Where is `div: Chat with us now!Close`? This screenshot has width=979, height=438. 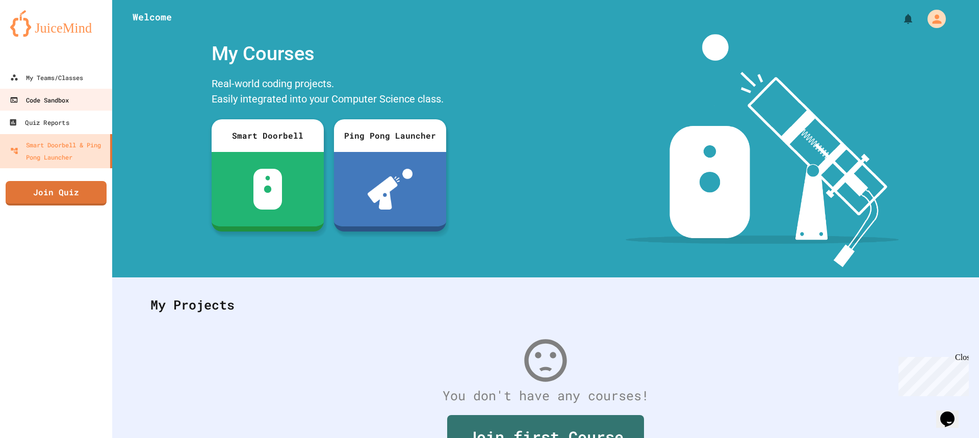
div: Chat with us now!Close is located at coordinates (37, 34).